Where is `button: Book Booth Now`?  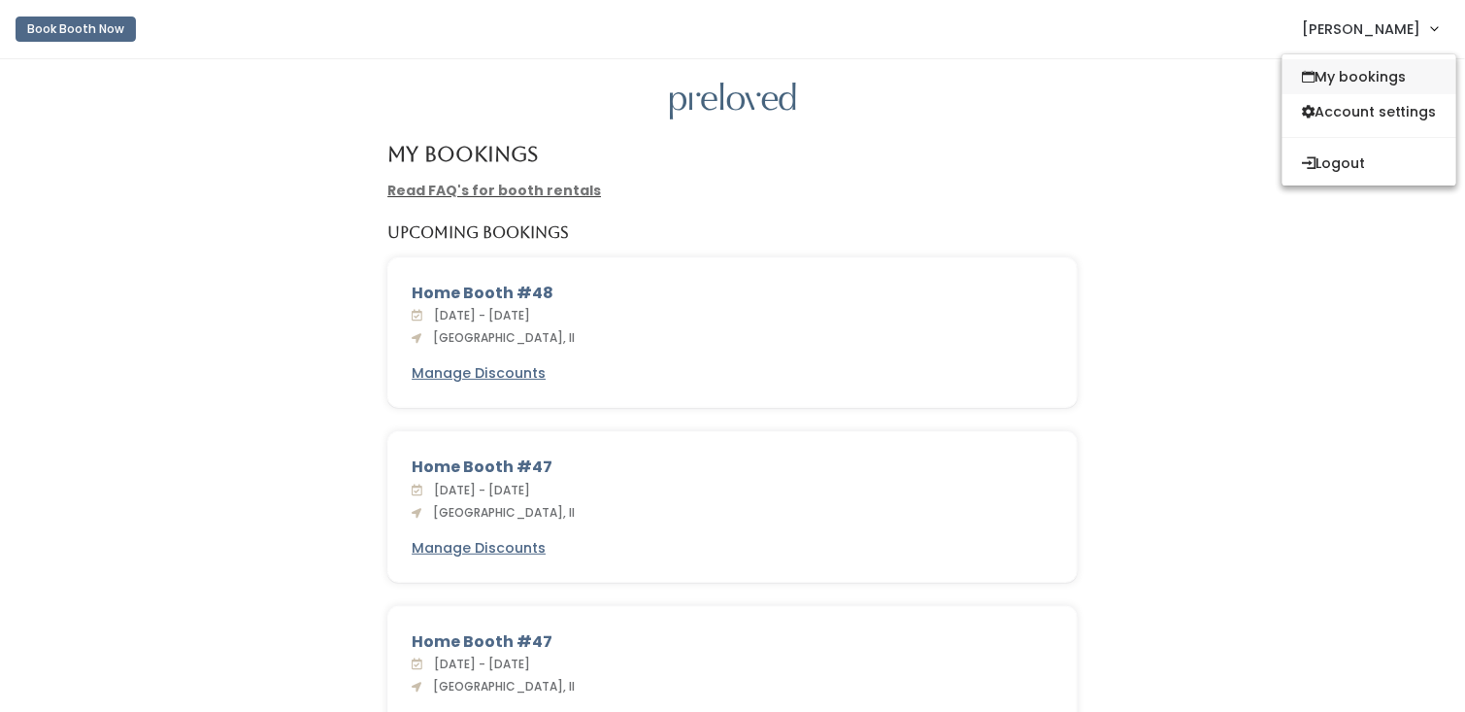
button: Book Booth Now is located at coordinates (76, 29).